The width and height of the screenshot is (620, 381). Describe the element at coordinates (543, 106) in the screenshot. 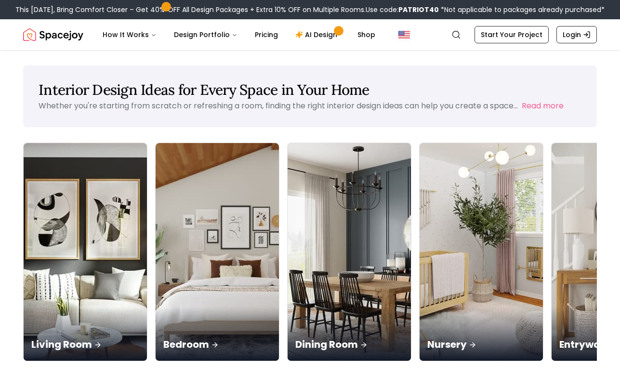

I see `button: Read more` at that location.